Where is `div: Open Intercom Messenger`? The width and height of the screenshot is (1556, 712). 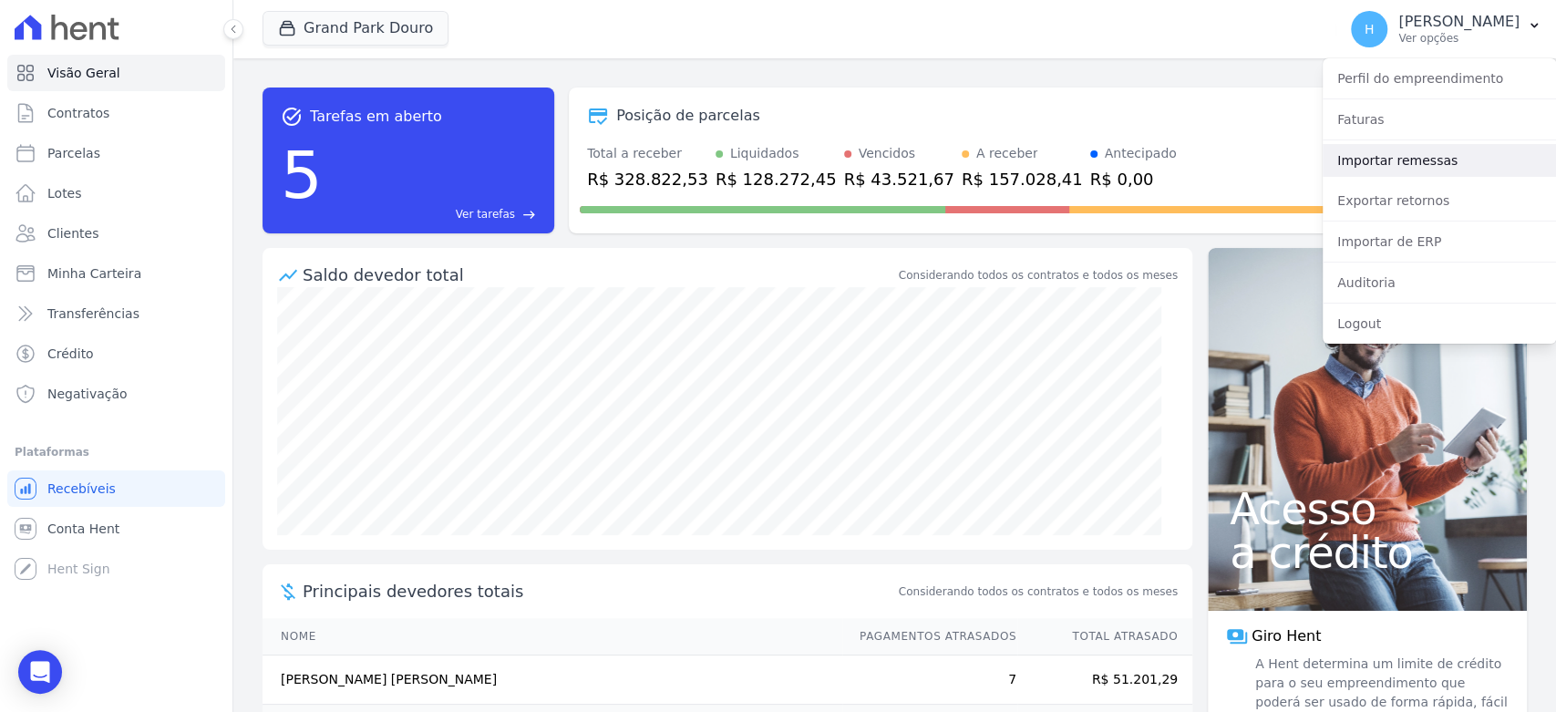 div: Open Intercom Messenger is located at coordinates (40, 672).